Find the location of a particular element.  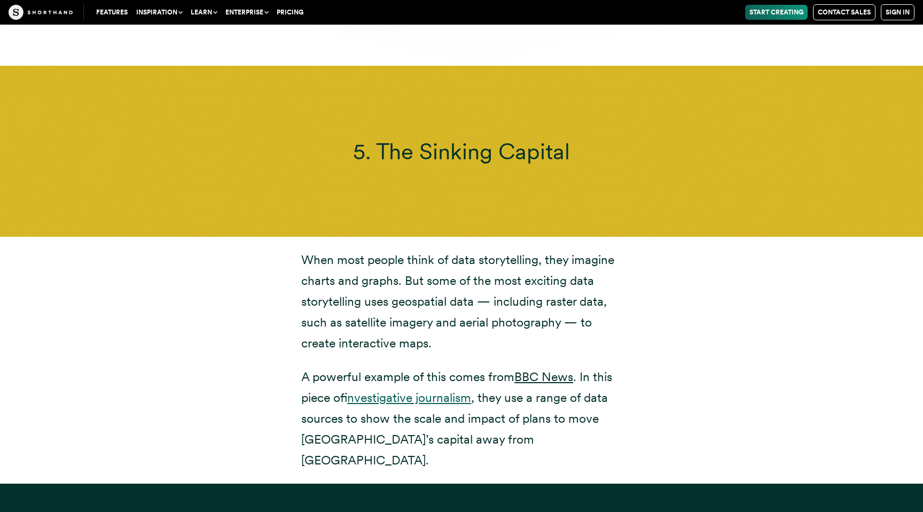

button: Enterprise is located at coordinates (247, 12).